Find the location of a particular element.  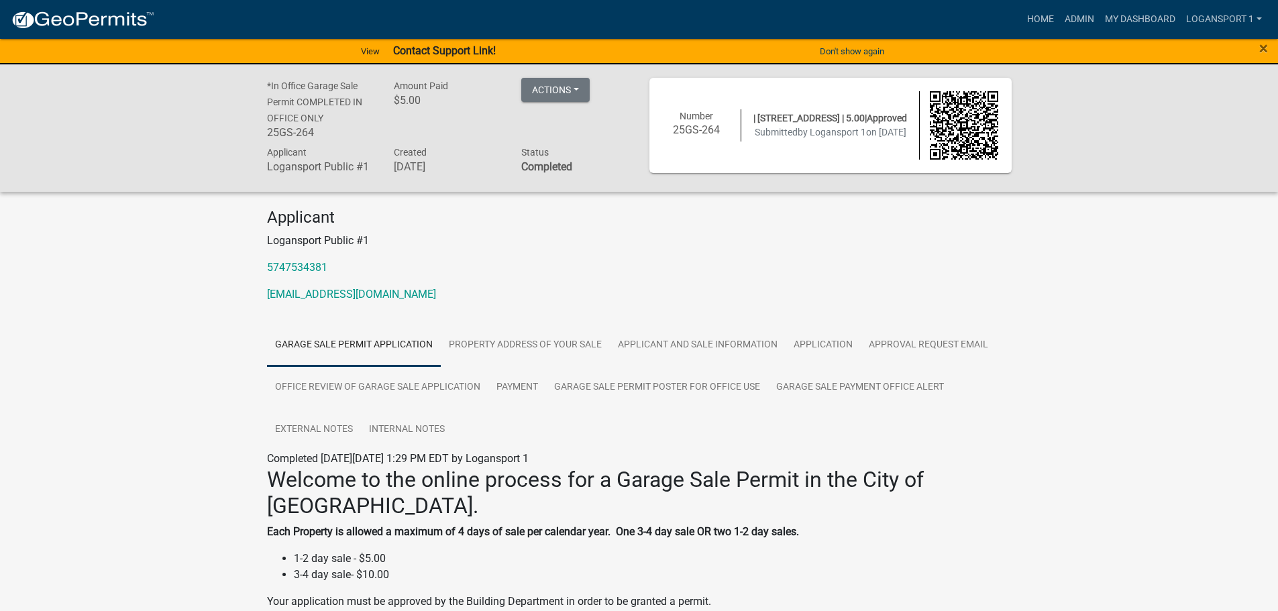

h6: $5.00 is located at coordinates (448, 100).